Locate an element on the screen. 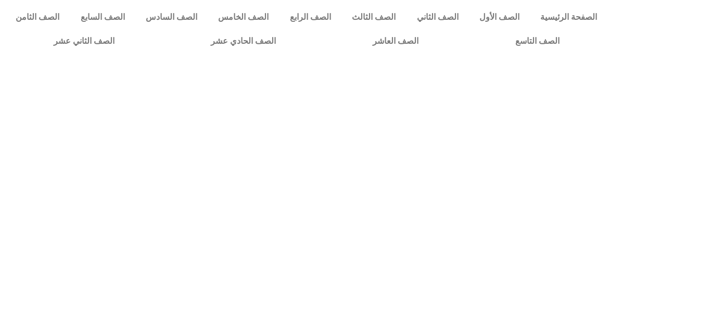  a: الصف الثالث is located at coordinates (374, 17).